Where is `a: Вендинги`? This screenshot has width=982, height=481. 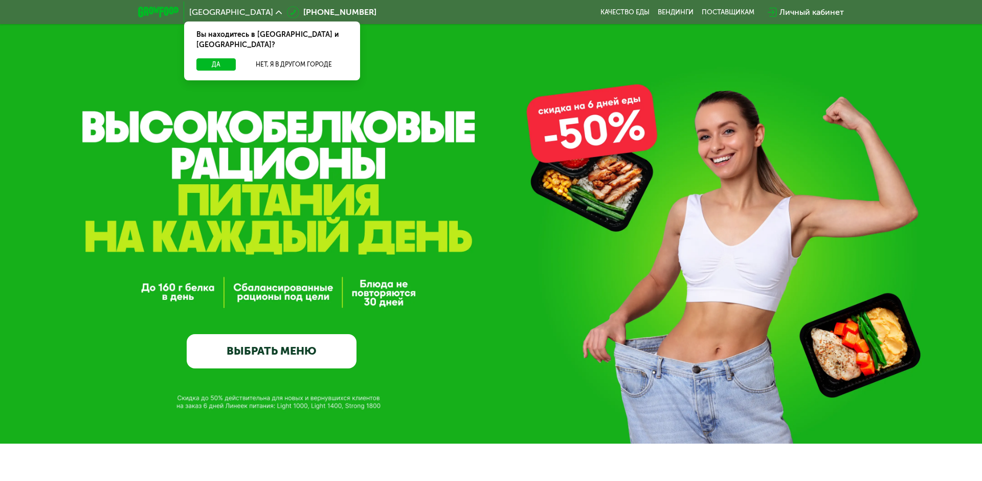
a: Вендинги is located at coordinates (675, 12).